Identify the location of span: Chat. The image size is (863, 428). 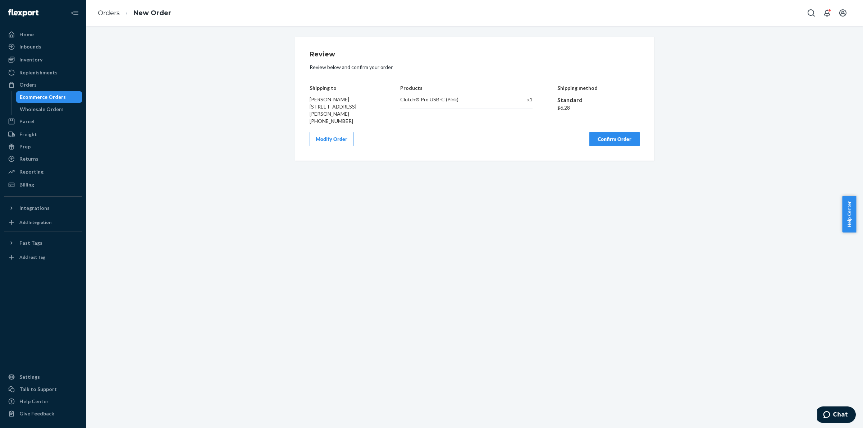
(23, 8).